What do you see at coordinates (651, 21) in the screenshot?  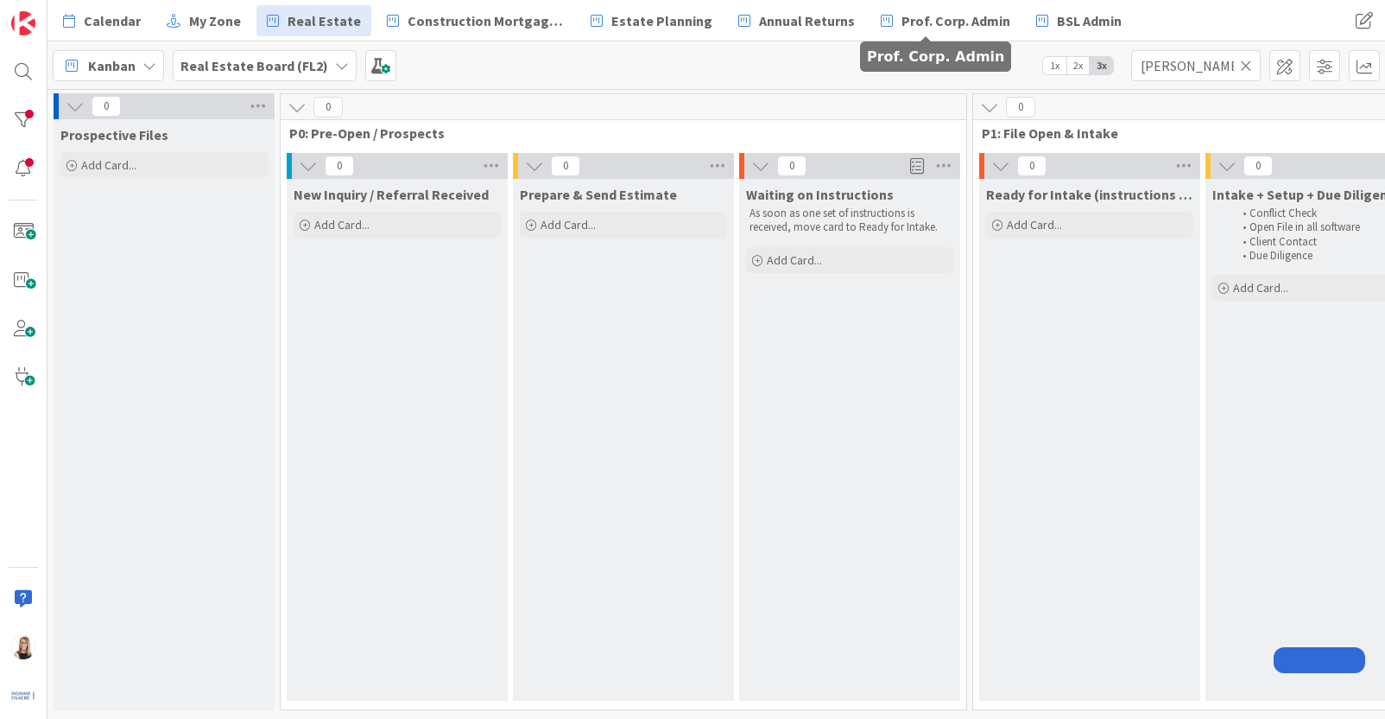 I see `a: Estate Planning` at bounding box center [651, 21].